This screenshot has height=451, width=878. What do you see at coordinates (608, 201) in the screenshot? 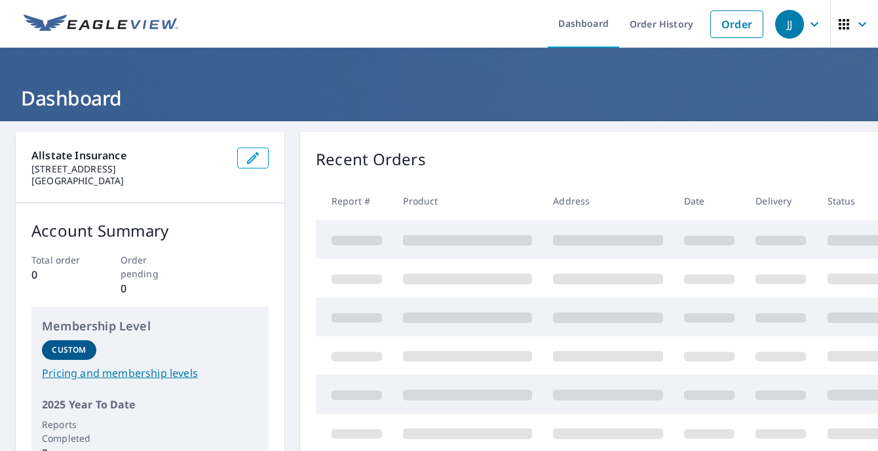
I see `th: Address` at bounding box center [608, 201].